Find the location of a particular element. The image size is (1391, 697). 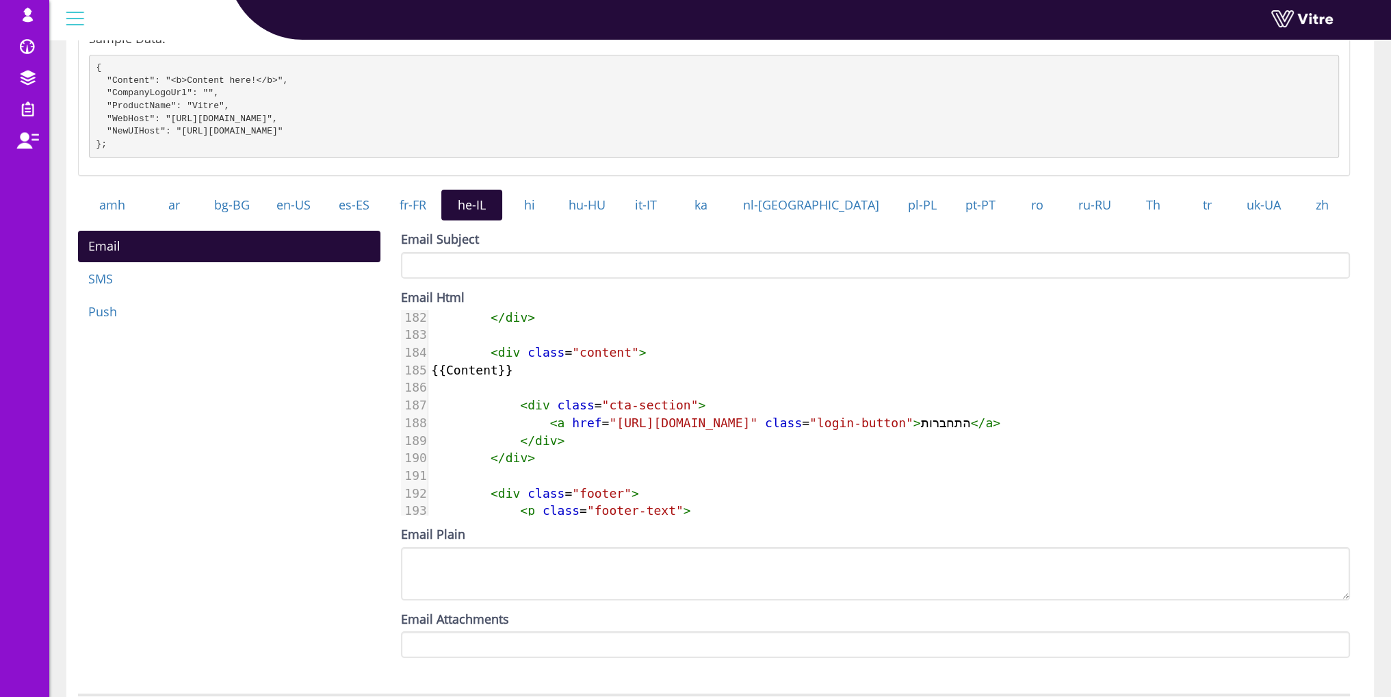

span: = = התחברות is located at coordinates (716, 422).